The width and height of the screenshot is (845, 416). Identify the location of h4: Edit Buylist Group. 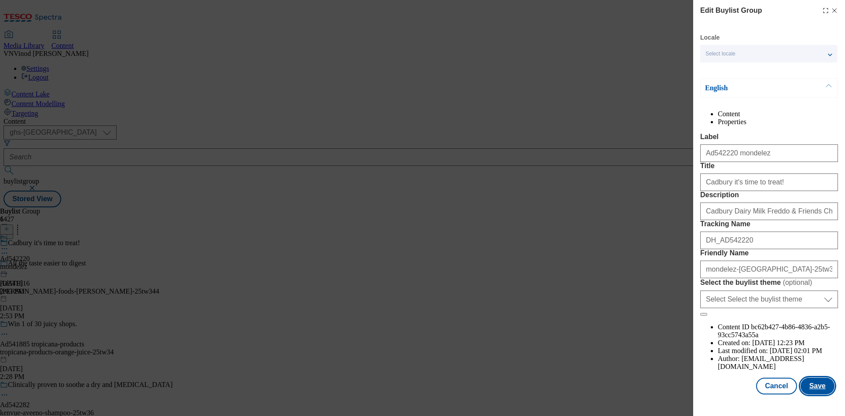
(731, 11).